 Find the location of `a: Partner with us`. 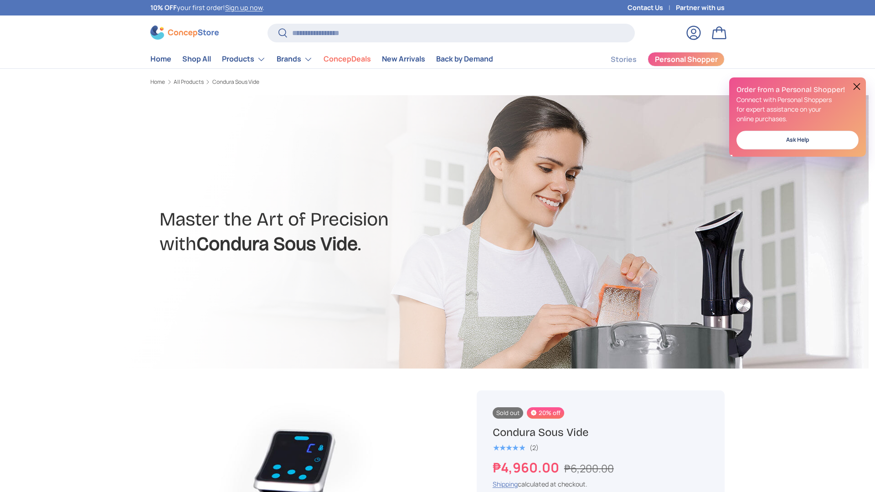

a: Partner with us is located at coordinates (700, 8).